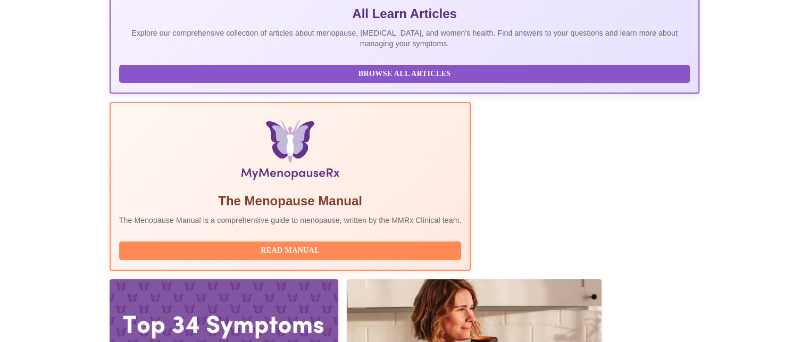 This screenshot has height=342, width=809. Describe the element at coordinates (290, 250) in the screenshot. I see `button: Read Manual` at that location.